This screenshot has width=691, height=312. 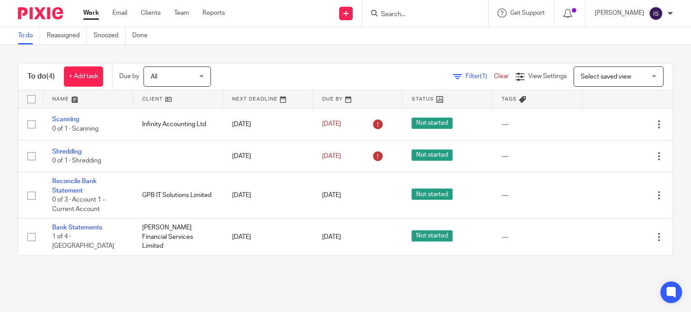 What do you see at coordinates (91, 13) in the screenshot?
I see `a: Work` at bounding box center [91, 13].